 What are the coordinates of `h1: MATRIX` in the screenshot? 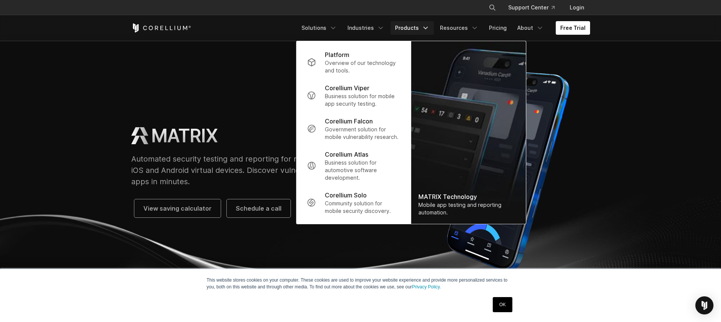 It's located at (185, 136).